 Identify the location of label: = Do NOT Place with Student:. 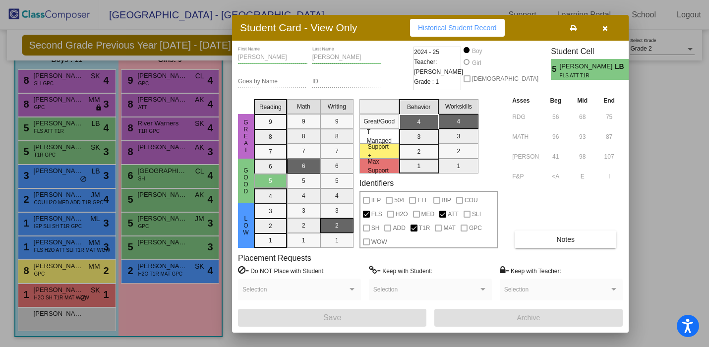
(281, 271).